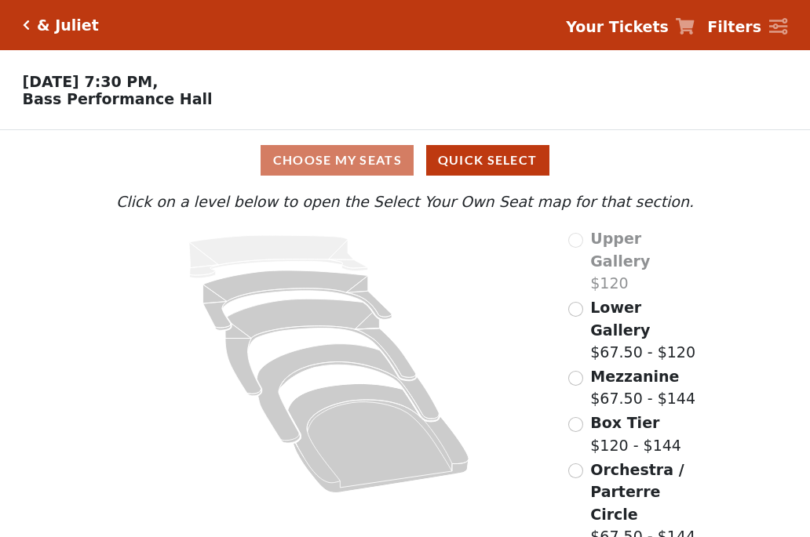 Image resolution: width=810 pixels, height=537 pixels. What do you see at coordinates (634, 377) in the screenshot?
I see `span: Mezzanine` at bounding box center [634, 377].